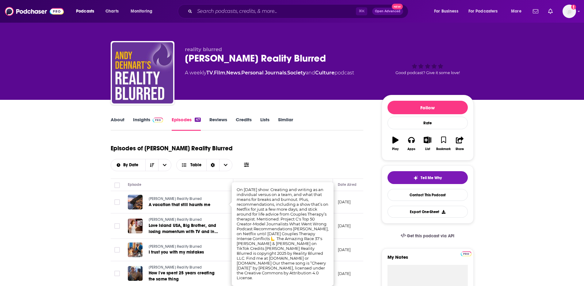 This screenshot has width=584, height=286. Describe the element at coordinates (570, 11) in the screenshot. I see `button: Show profile menu` at that location.